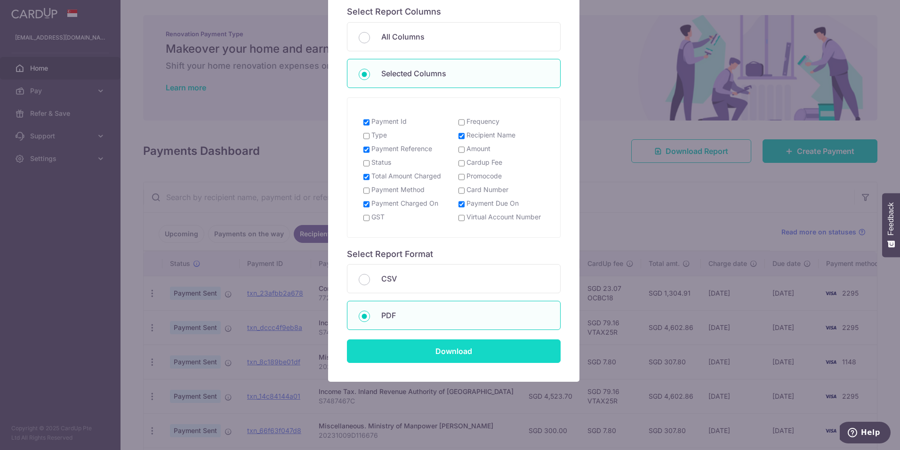 The height and width of the screenshot is (450, 900). I want to click on label: Card Number, so click(487, 190).